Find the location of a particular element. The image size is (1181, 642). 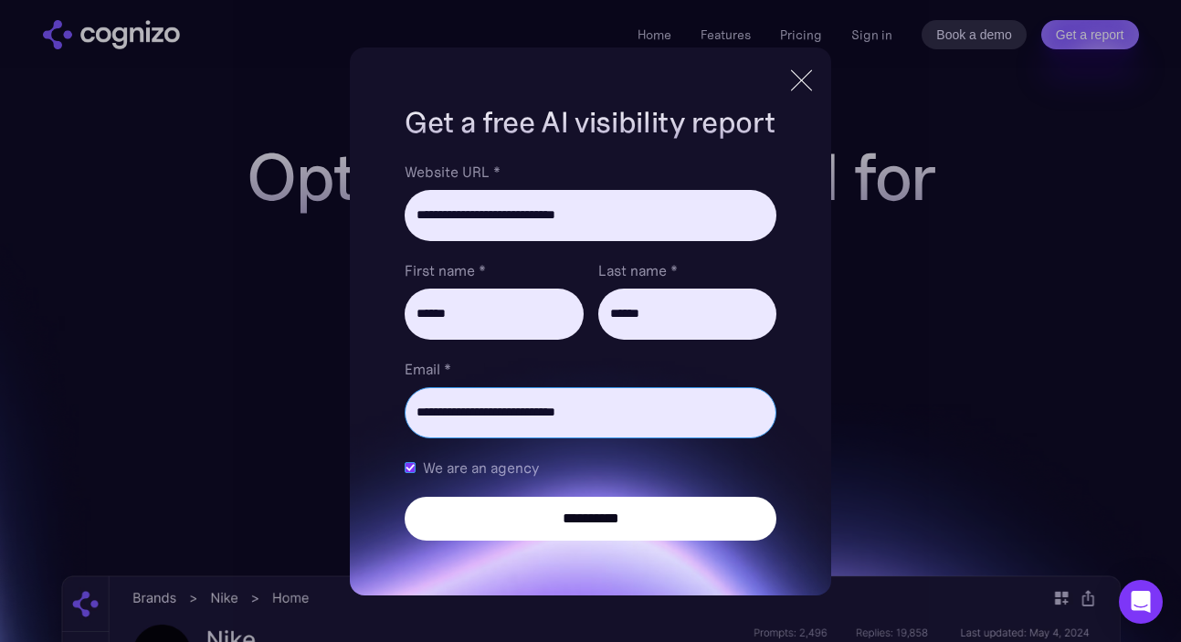

h1: Get a free AI visibility report is located at coordinates (590, 122).